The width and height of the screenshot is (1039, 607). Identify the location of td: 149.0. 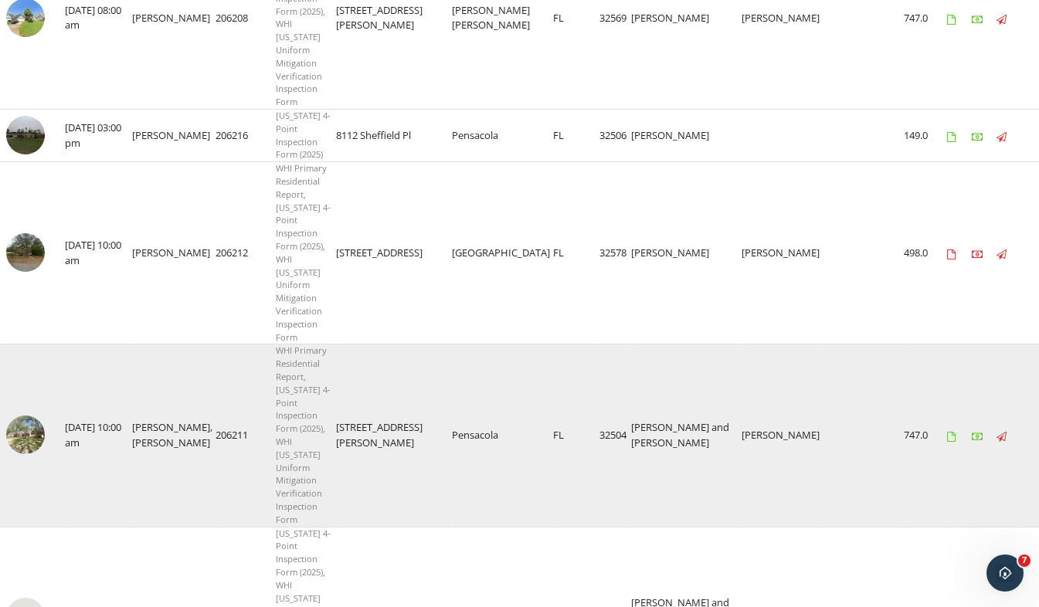
(926, 136).